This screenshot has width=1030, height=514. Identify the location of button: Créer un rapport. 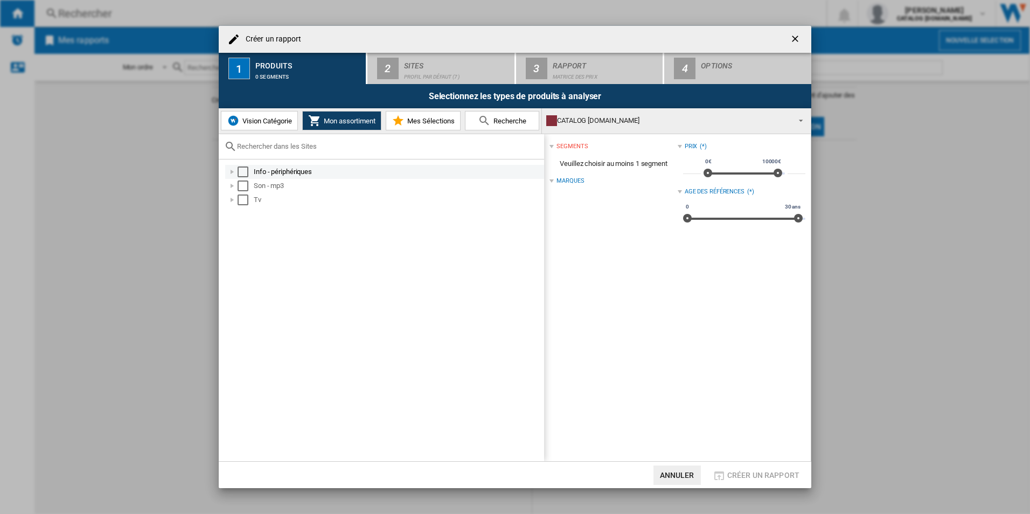
(755, 475).